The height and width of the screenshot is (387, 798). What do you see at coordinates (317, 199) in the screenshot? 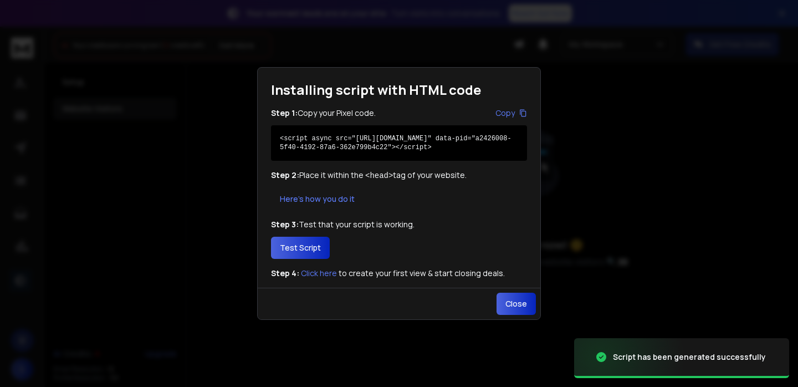
I see `button: Here's how you do it` at bounding box center [317, 199].